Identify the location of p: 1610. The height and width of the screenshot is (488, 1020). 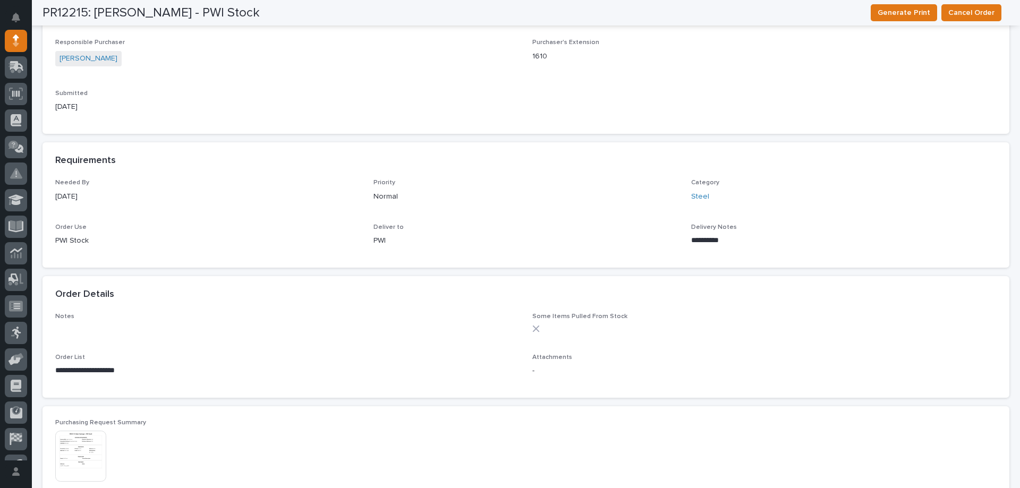
(764, 56).